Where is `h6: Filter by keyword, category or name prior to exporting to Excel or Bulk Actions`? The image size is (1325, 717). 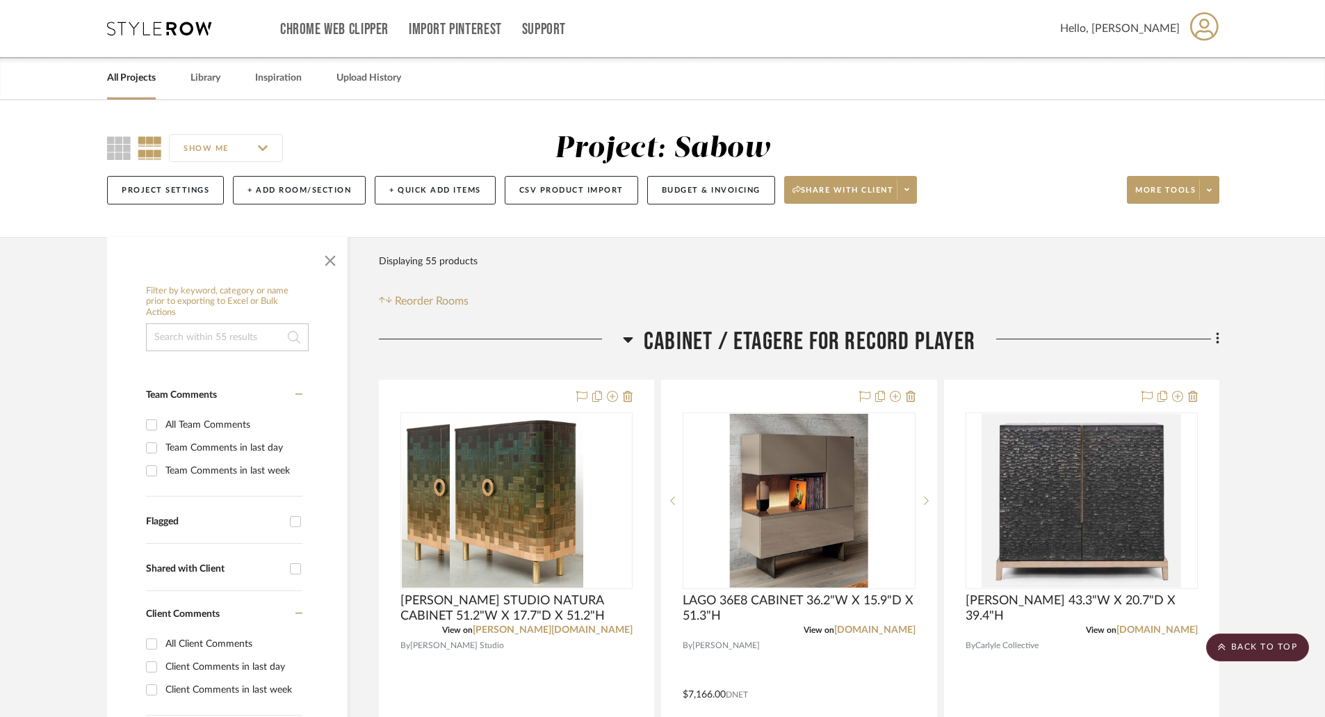
h6: Filter by keyword, category or name prior to exporting to Excel or Bulk Actions is located at coordinates (227, 302).